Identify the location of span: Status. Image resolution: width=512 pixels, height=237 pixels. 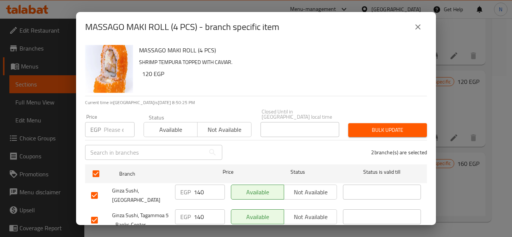
(298, 172).